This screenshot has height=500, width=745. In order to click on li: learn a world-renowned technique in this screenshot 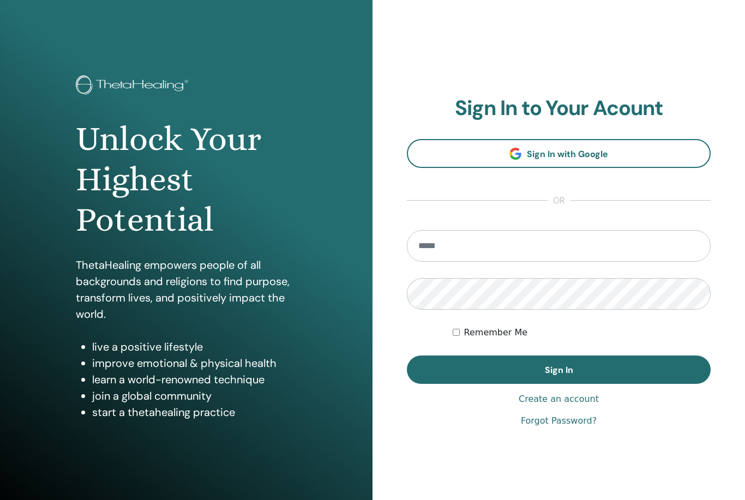, I will do `click(194, 379)`.